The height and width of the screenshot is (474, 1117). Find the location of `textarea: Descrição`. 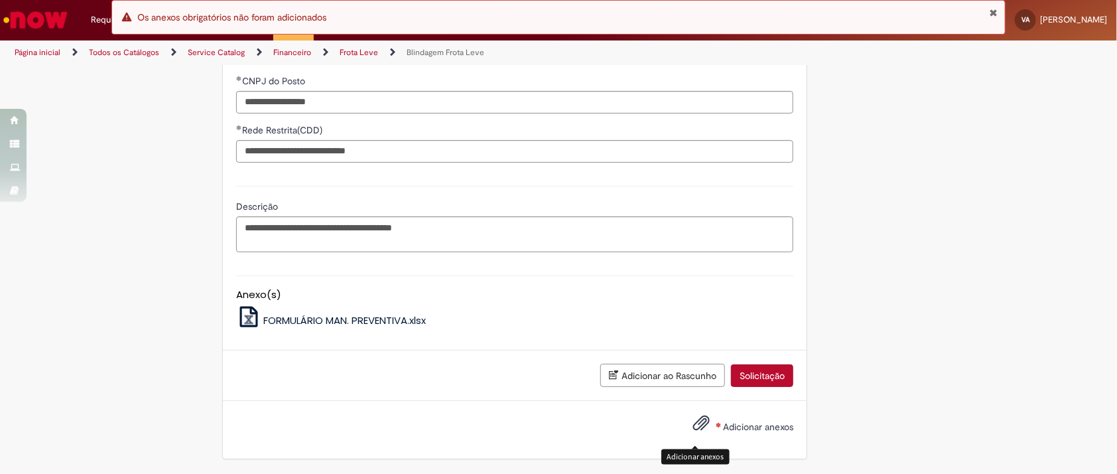

textarea: Descrição is located at coordinates (515, 234).